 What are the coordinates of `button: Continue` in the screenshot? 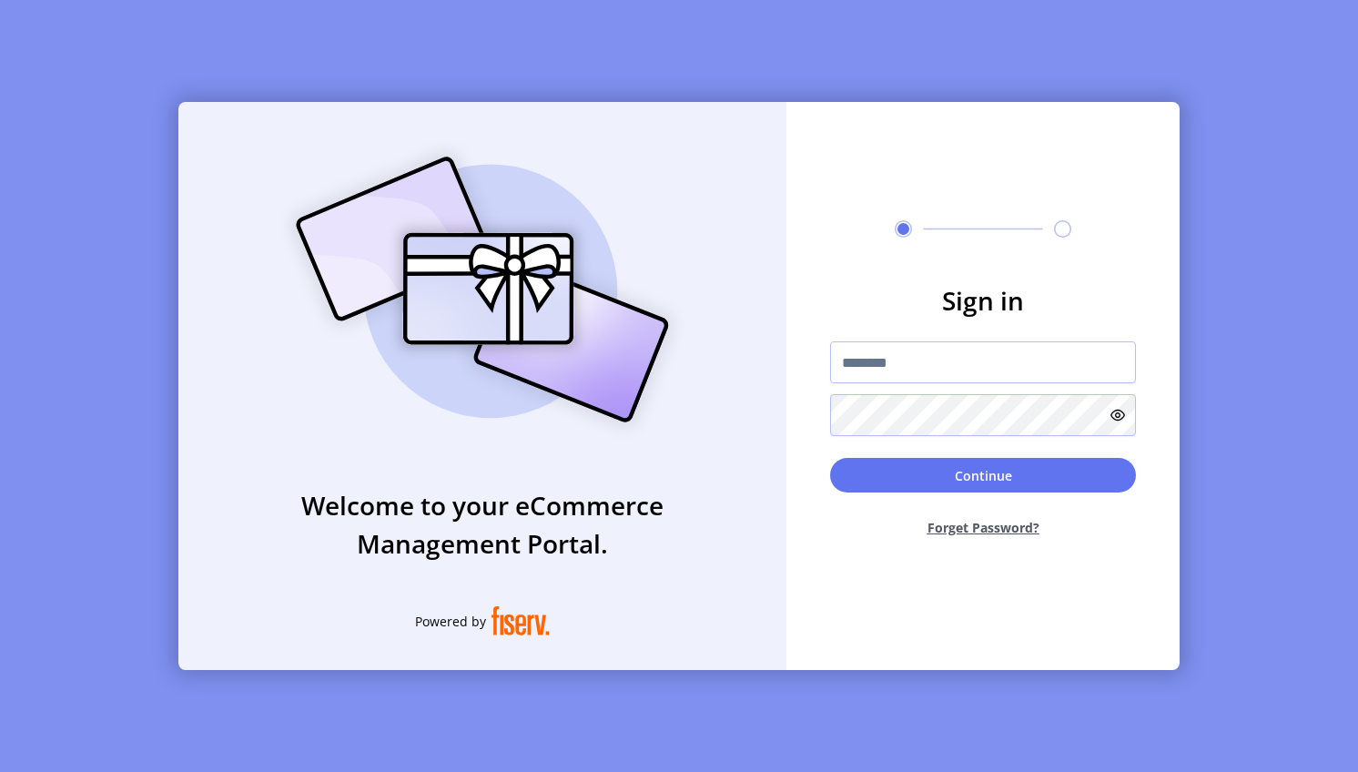 It's located at (983, 475).